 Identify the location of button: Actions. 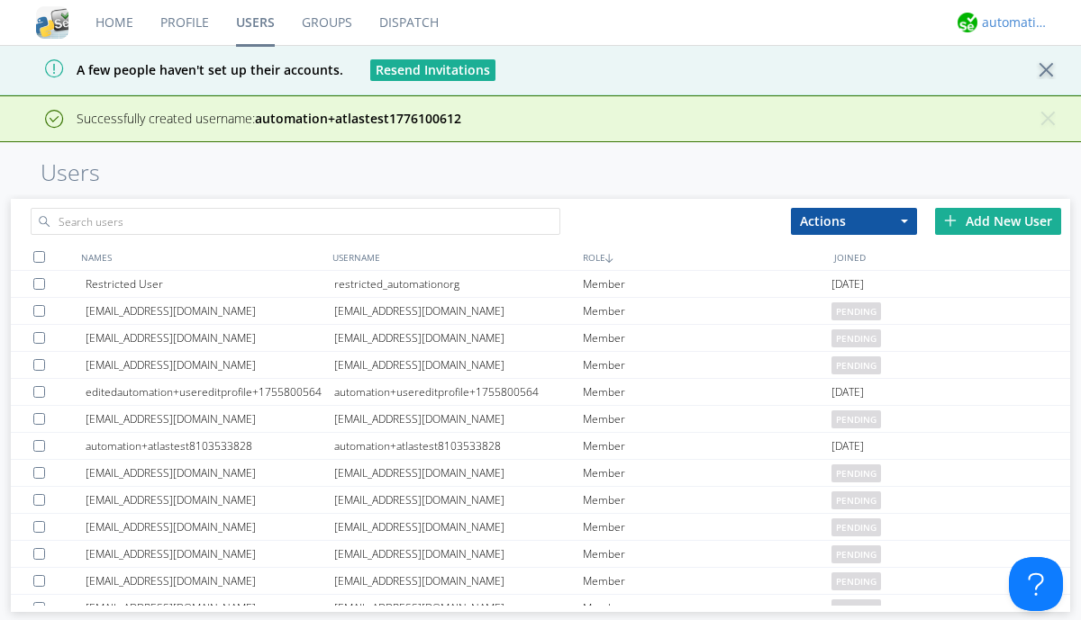
(854, 222).